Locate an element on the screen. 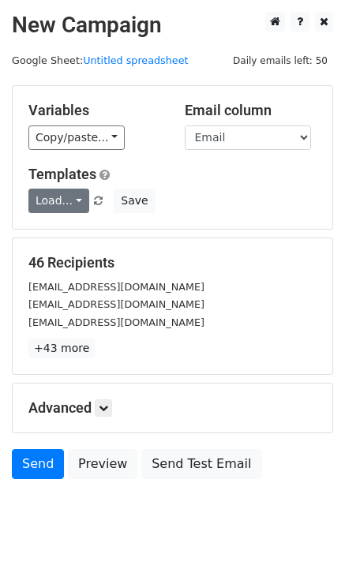 The image size is (345, 565). a: Send Test Email is located at coordinates (201, 464).